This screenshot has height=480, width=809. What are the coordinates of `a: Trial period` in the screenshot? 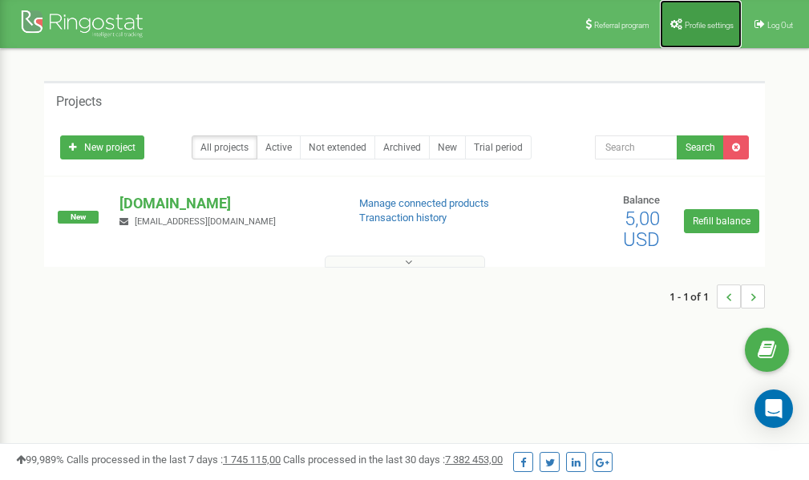 It's located at (498, 147).